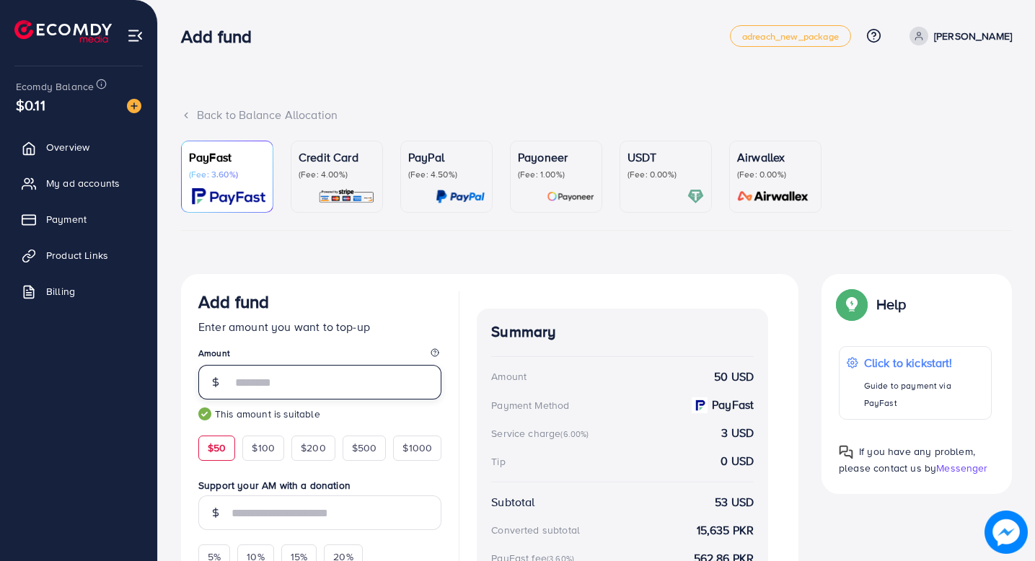 This screenshot has width=1035, height=561. I want to click on strong: 15,635 PKR, so click(726, 530).